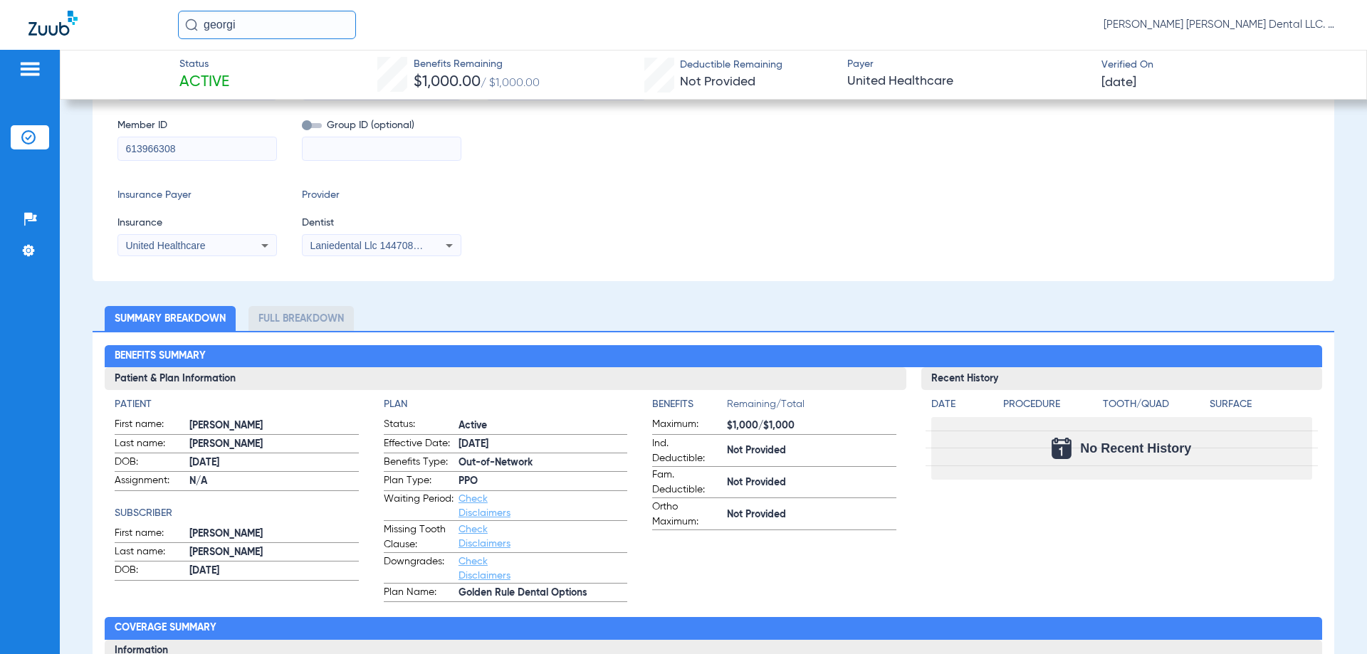  I want to click on span: Dentist, so click(382, 223).